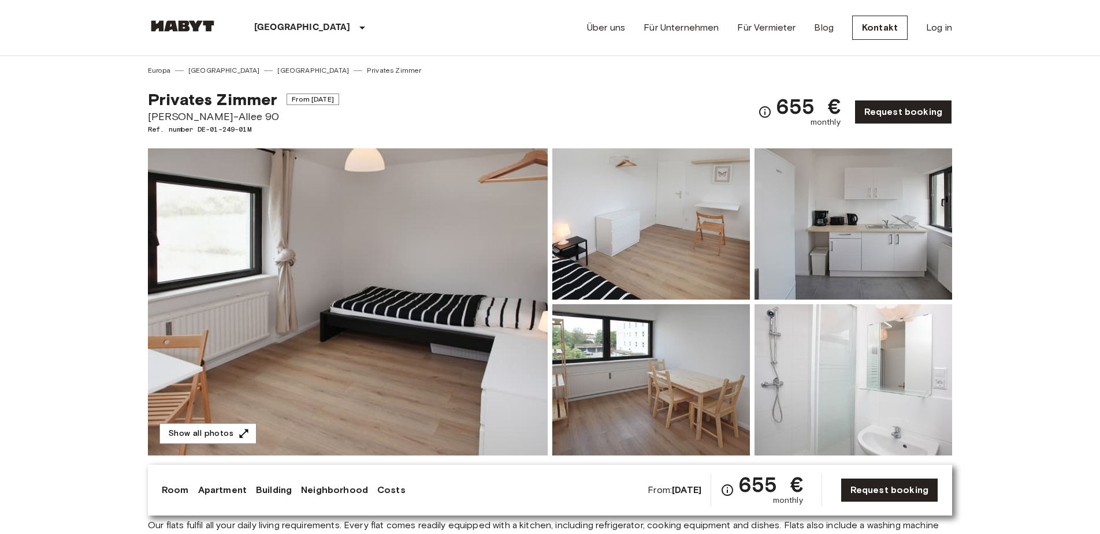 Image resolution: width=1100 pixels, height=534 pixels. Describe the element at coordinates (243, 129) in the screenshot. I see `span: Ref. number DE-01-249-01M` at that location.